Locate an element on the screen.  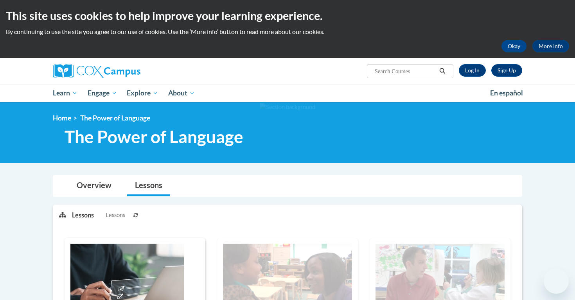
img: Section background is located at coordinates (288, 107).